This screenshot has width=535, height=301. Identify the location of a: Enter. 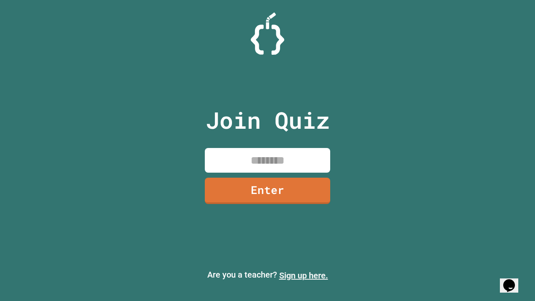
(268, 191).